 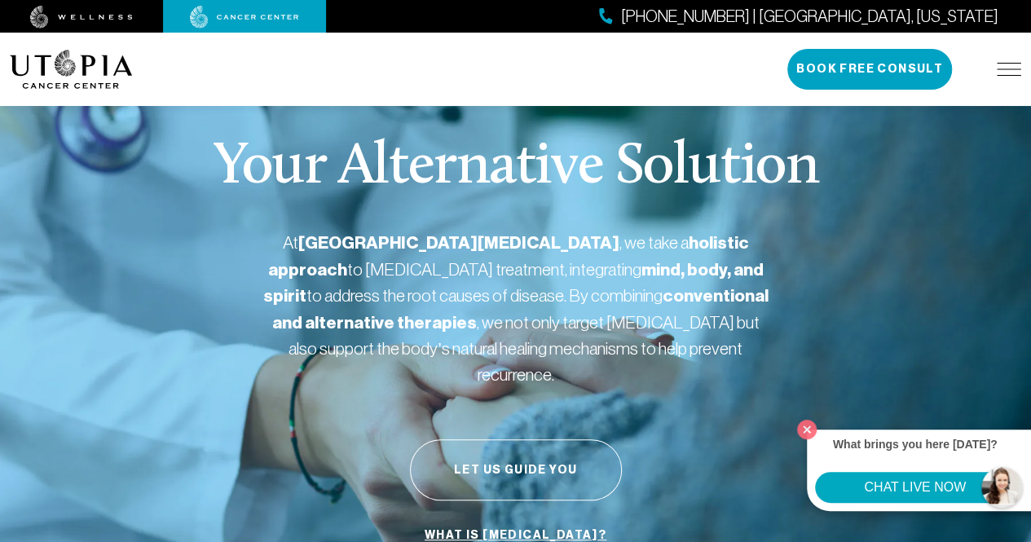 I want to click on strong: holistic approach, so click(x=509, y=256).